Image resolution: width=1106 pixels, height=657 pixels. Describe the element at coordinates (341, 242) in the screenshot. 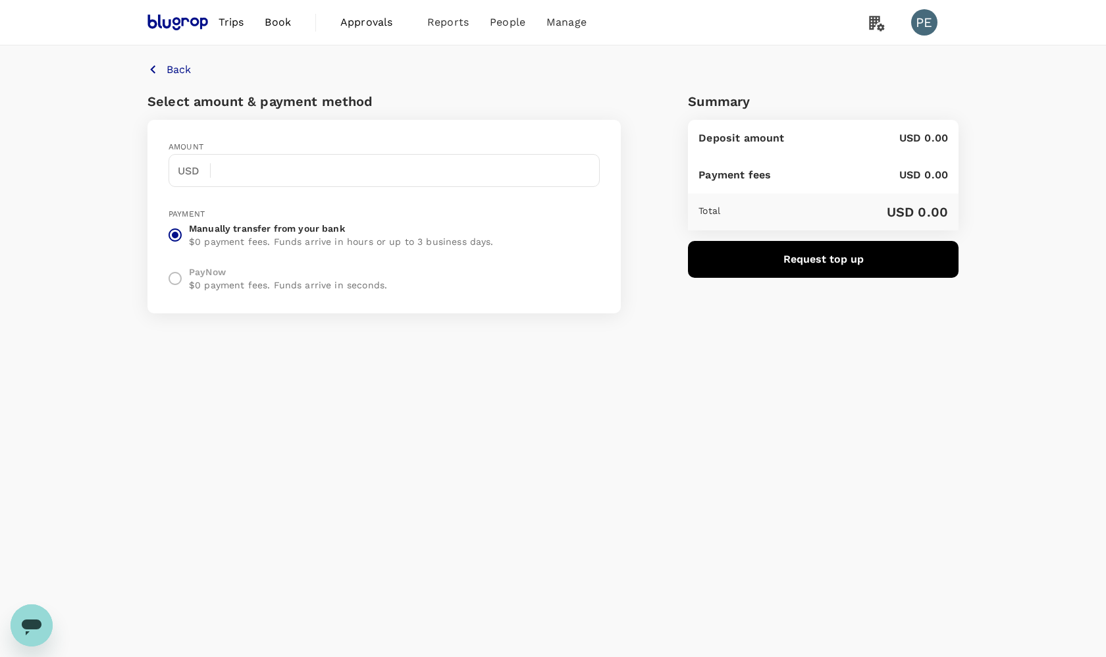

I see `p: $0 payment fees. Funds arrive in hours or up to 3 business days.` at that location.